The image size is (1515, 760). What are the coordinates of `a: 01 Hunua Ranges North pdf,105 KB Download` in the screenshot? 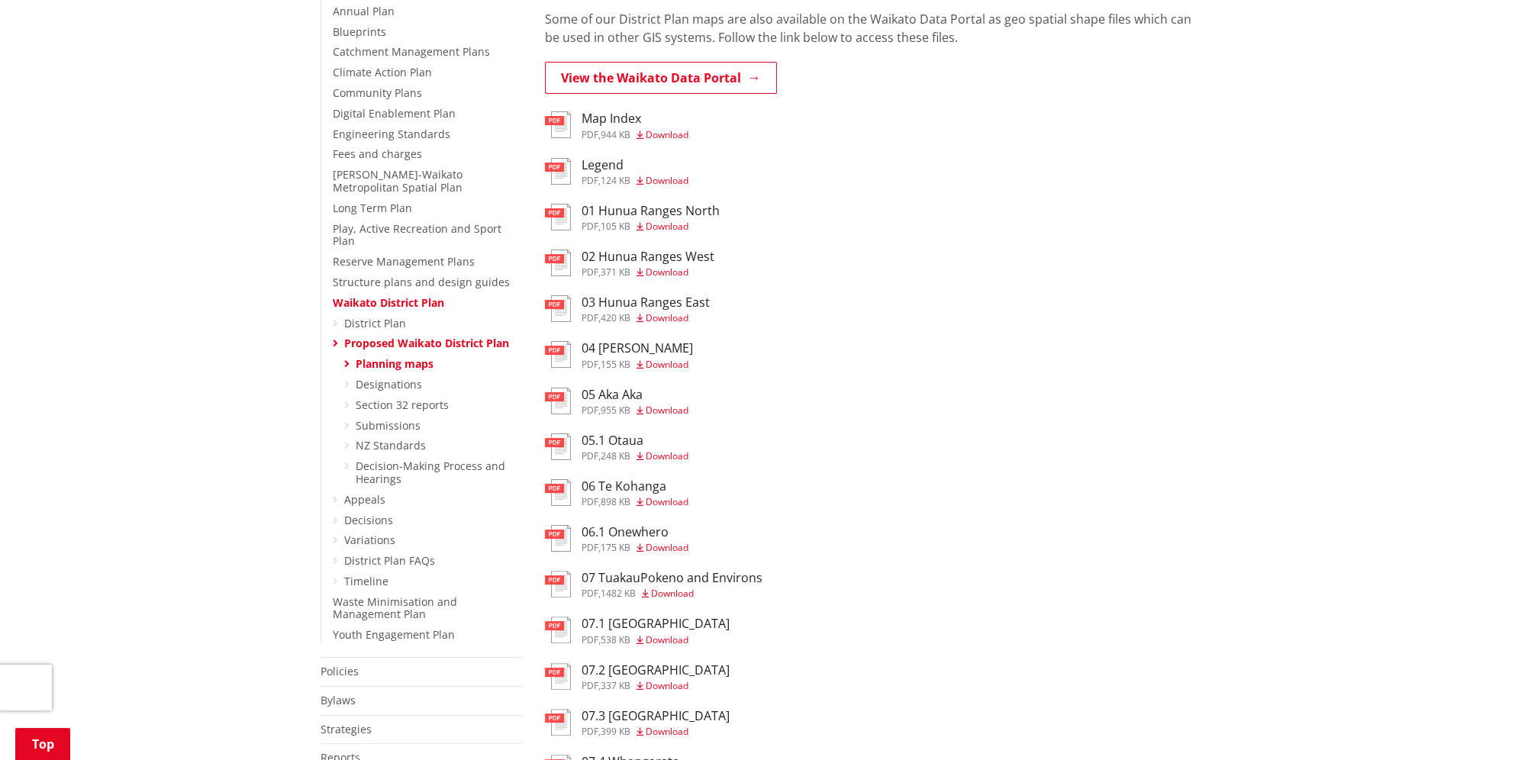 It's located at (632, 218).